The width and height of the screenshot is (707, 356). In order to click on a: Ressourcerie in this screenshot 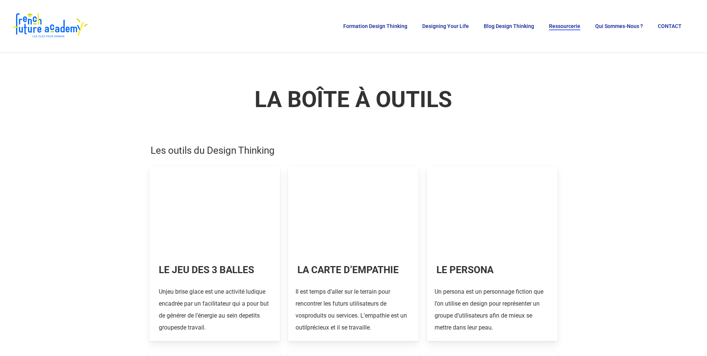, I will do `click(565, 26)`.